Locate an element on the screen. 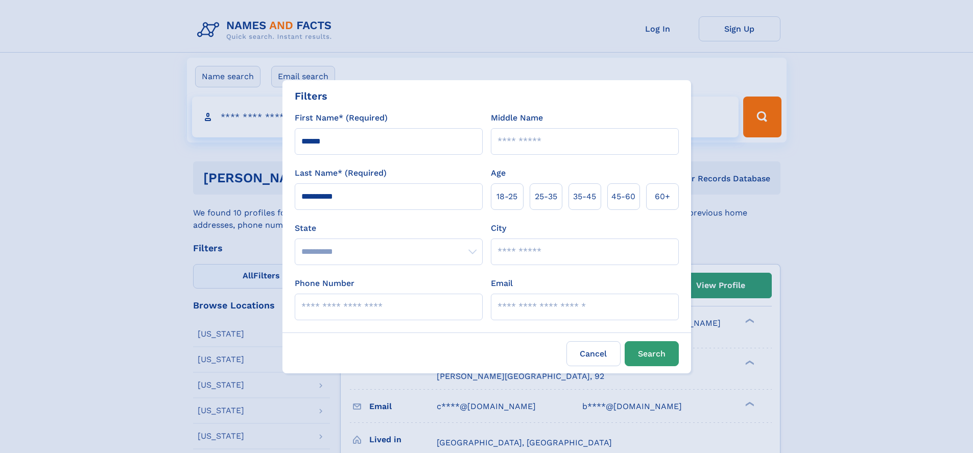 This screenshot has width=973, height=453. label: Email is located at coordinates (502, 283).